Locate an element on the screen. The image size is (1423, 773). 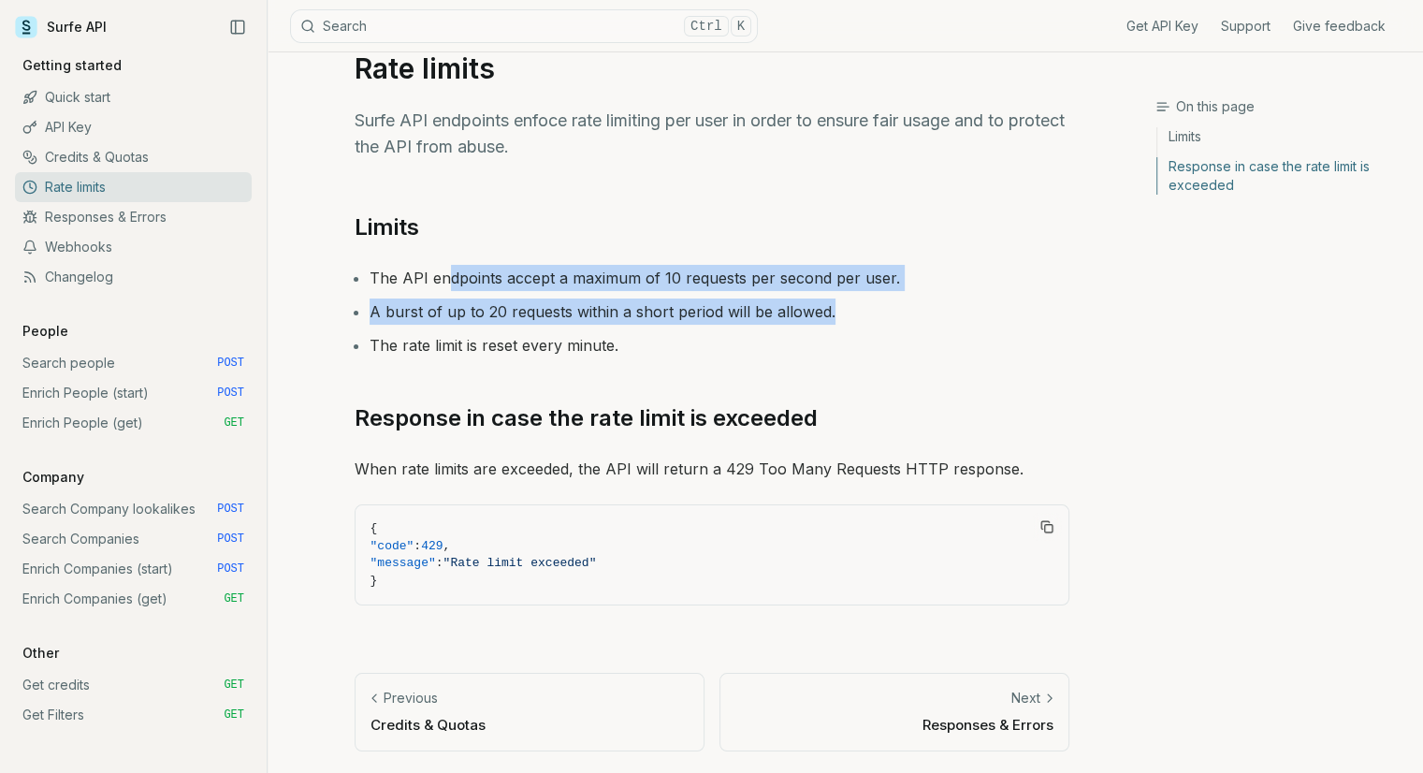
a: Search people POST is located at coordinates (133, 363).